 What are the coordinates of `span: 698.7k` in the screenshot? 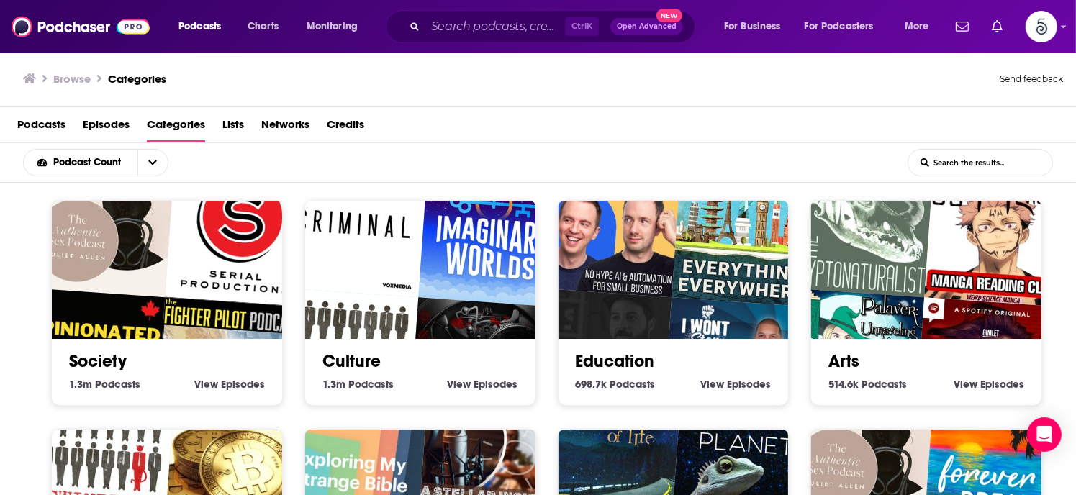 It's located at (592, 384).